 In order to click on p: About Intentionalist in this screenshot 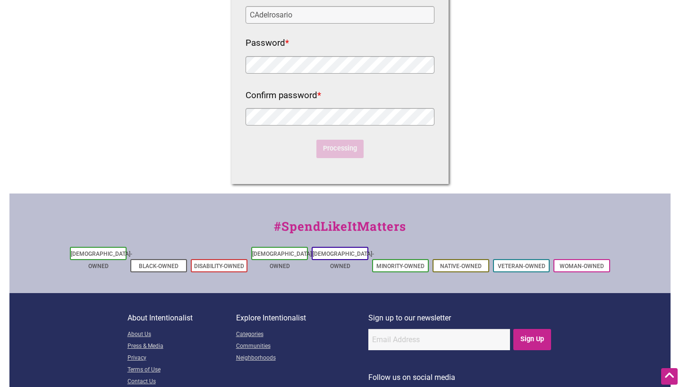, I will do `click(182, 318)`.